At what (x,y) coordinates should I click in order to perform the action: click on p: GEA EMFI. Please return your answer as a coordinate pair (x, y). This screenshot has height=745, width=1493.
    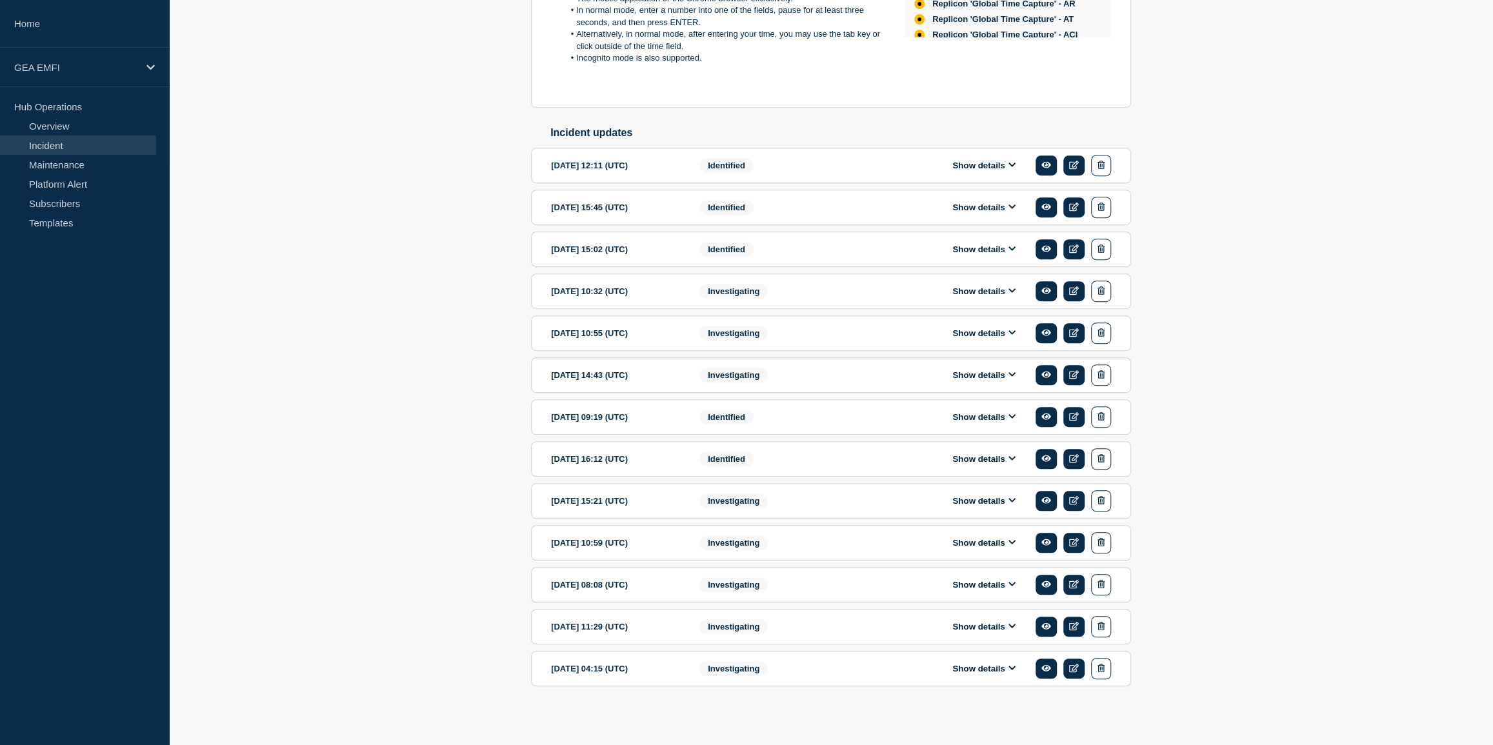
    Looking at the image, I should click on (76, 67).